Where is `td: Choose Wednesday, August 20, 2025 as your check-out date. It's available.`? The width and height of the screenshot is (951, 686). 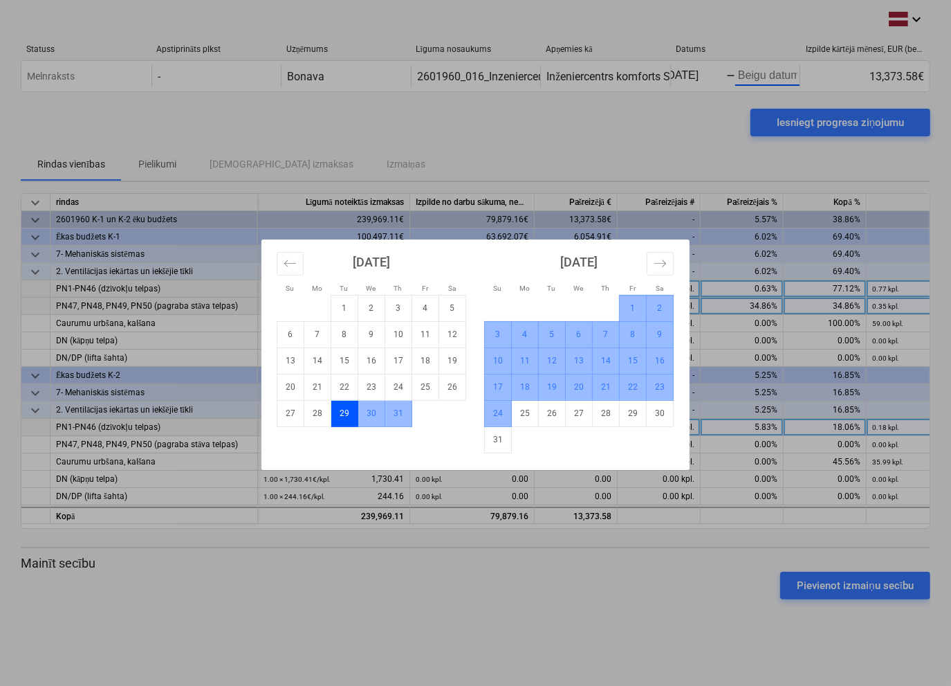
td: Choose Wednesday, August 20, 2025 as your check-out date. It's available. is located at coordinates (579, 387).